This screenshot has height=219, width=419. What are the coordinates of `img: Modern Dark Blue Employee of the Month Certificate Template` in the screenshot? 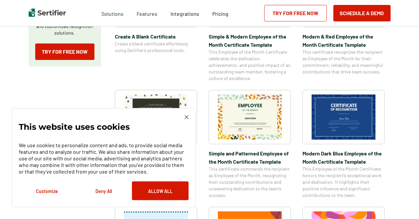 It's located at (344, 117).